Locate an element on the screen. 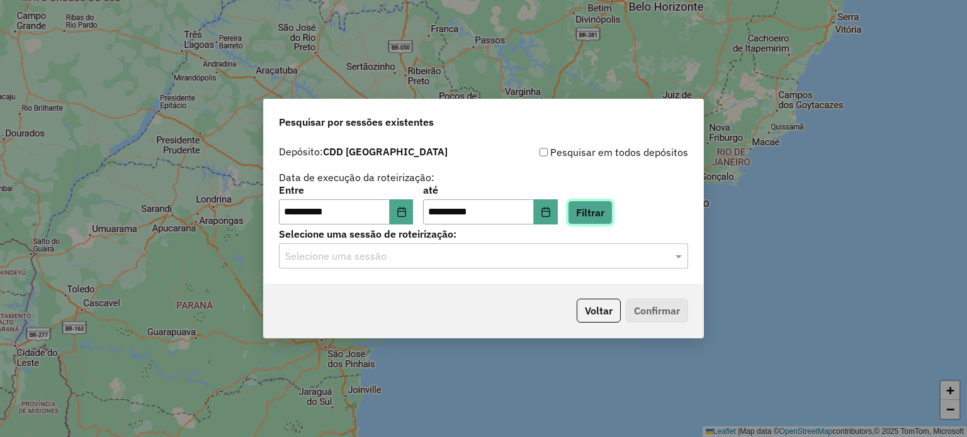  button: Voltar is located at coordinates (599, 311).